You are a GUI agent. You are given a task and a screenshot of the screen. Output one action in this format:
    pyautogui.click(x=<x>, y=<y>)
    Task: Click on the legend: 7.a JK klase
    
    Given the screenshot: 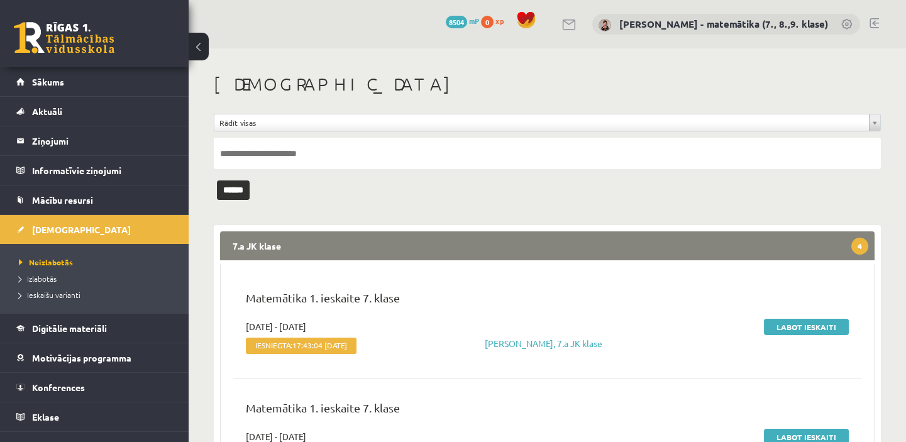 What is the action you would take?
    pyautogui.click(x=547, y=246)
    